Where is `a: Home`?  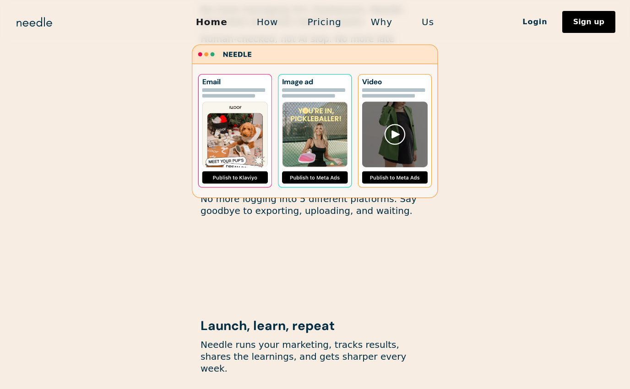 a: Home is located at coordinates (211, 22).